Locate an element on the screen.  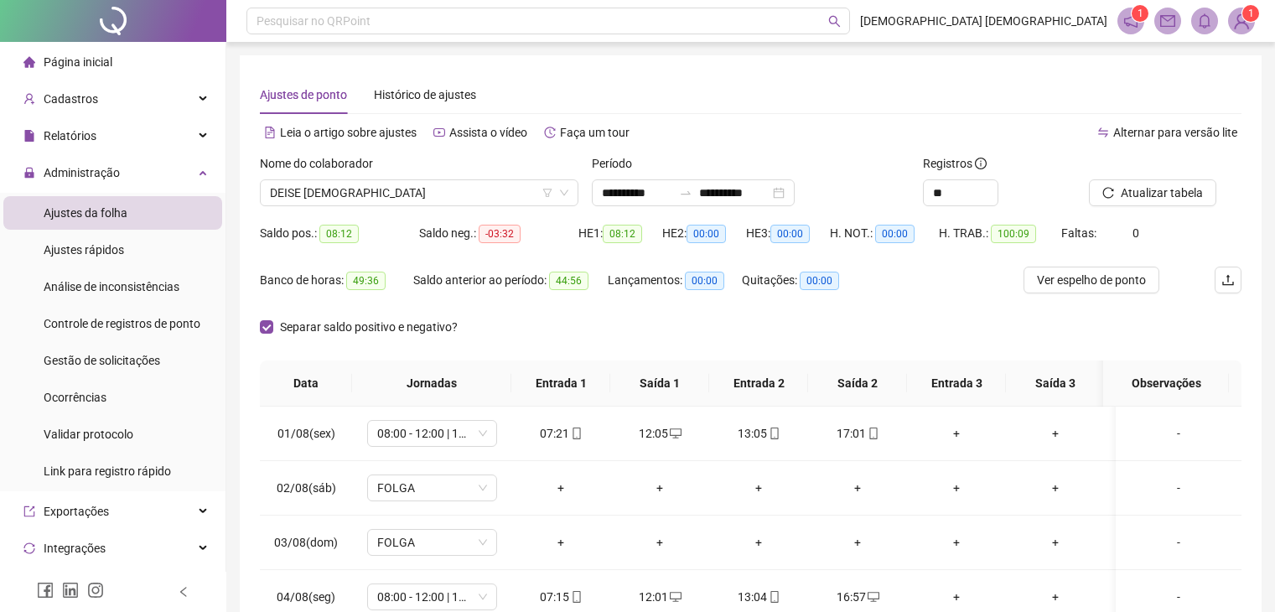
th: Data is located at coordinates (306, 383).